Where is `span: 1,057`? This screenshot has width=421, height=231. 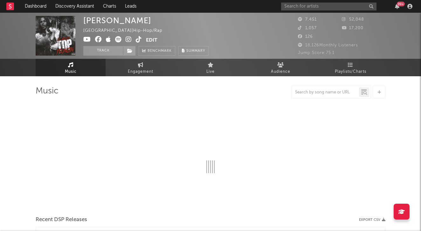
span: 1,057 is located at coordinates (307, 28).